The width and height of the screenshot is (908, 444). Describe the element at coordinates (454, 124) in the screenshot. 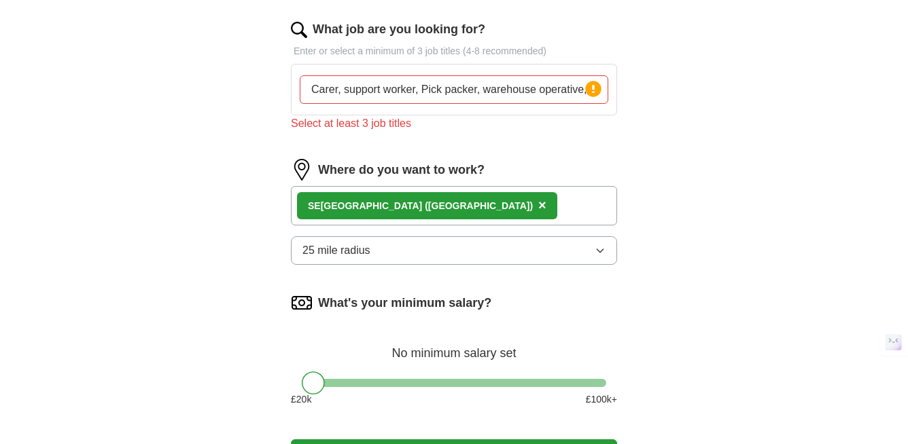

I see `div: Select at least 3 job titles` at that location.